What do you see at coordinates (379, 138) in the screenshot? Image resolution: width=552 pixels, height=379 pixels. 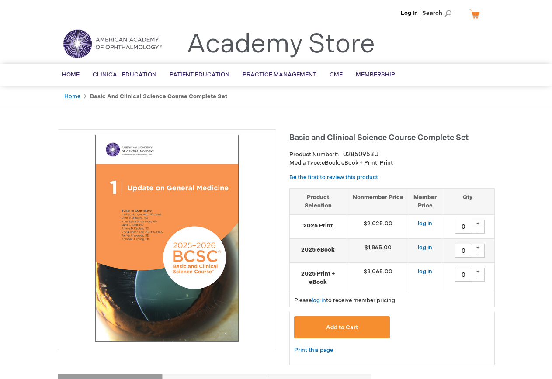 I see `span: Basic and Clinical Science Course Complete Set` at bounding box center [379, 138].